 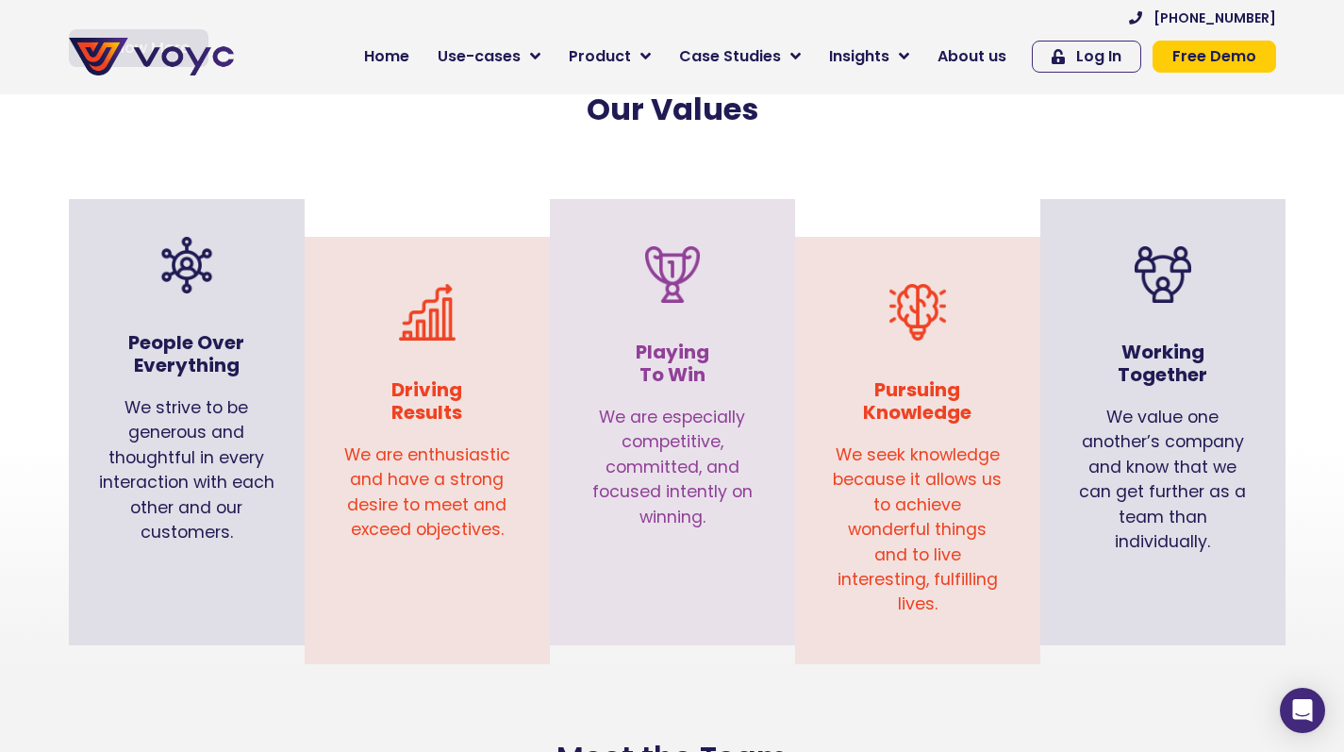 What do you see at coordinates (673, 363) in the screenshot?
I see `h3: Playing To Win` at bounding box center [673, 363].